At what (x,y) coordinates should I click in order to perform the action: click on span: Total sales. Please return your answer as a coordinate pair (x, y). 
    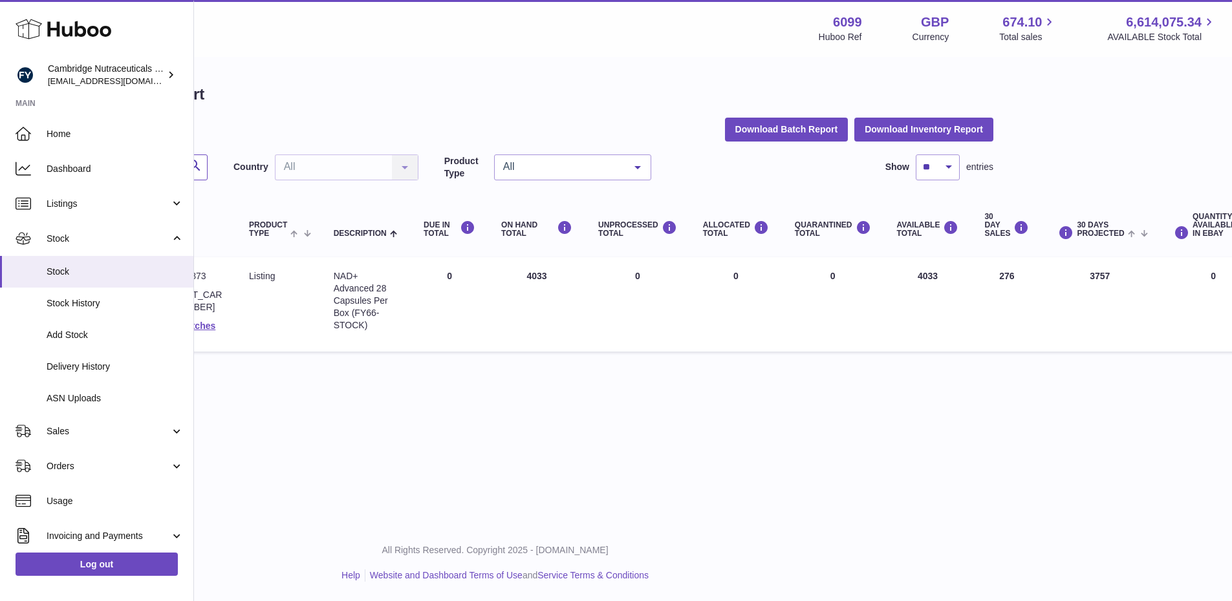
    Looking at the image, I should click on (1027, 37).